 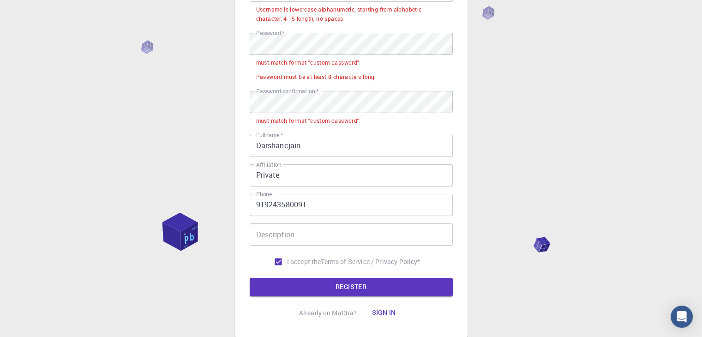 I want to click on a: Sign in, so click(x=383, y=313).